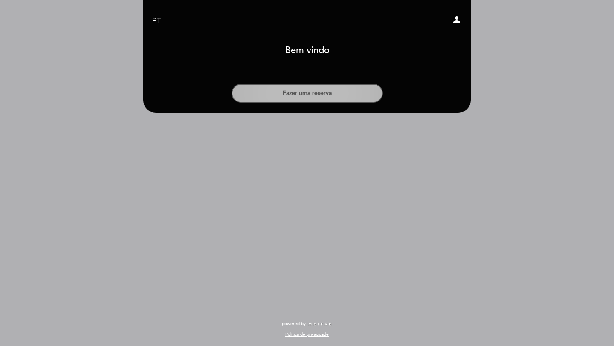 The height and width of the screenshot is (346, 614). Describe the element at coordinates (457, 21) in the screenshot. I see `button: person` at that location.